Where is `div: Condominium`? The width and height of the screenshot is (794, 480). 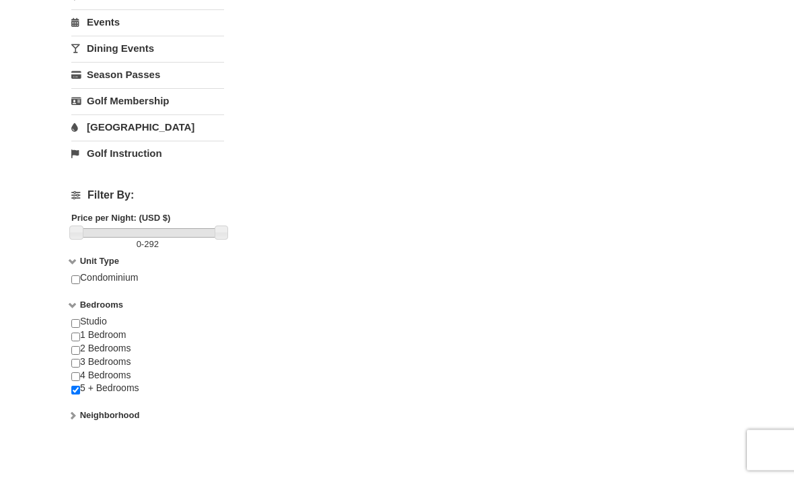 div: Condominium is located at coordinates (147, 285).